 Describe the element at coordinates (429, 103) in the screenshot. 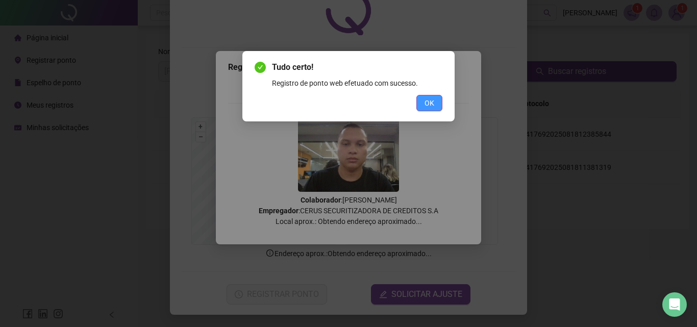

I see `span: OK` at that location.